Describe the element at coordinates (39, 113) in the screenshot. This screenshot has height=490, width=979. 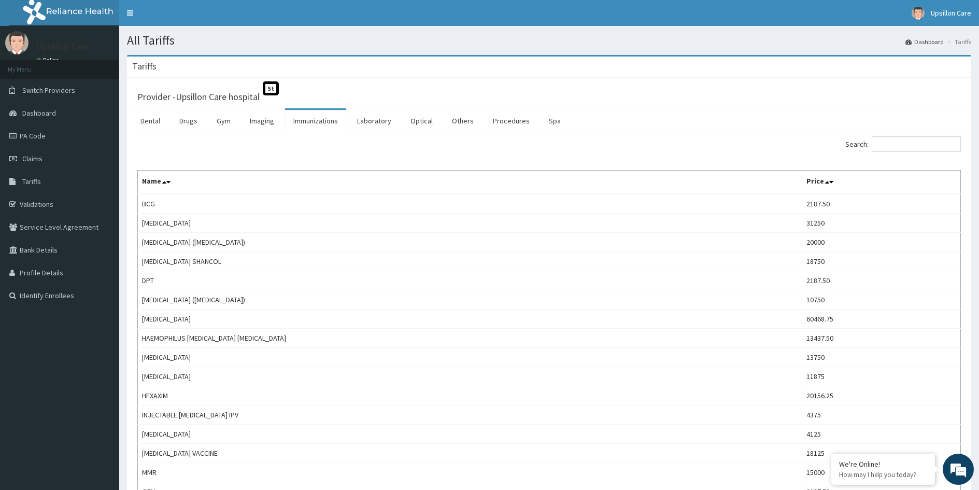
I see `span: Dashboard` at that location.